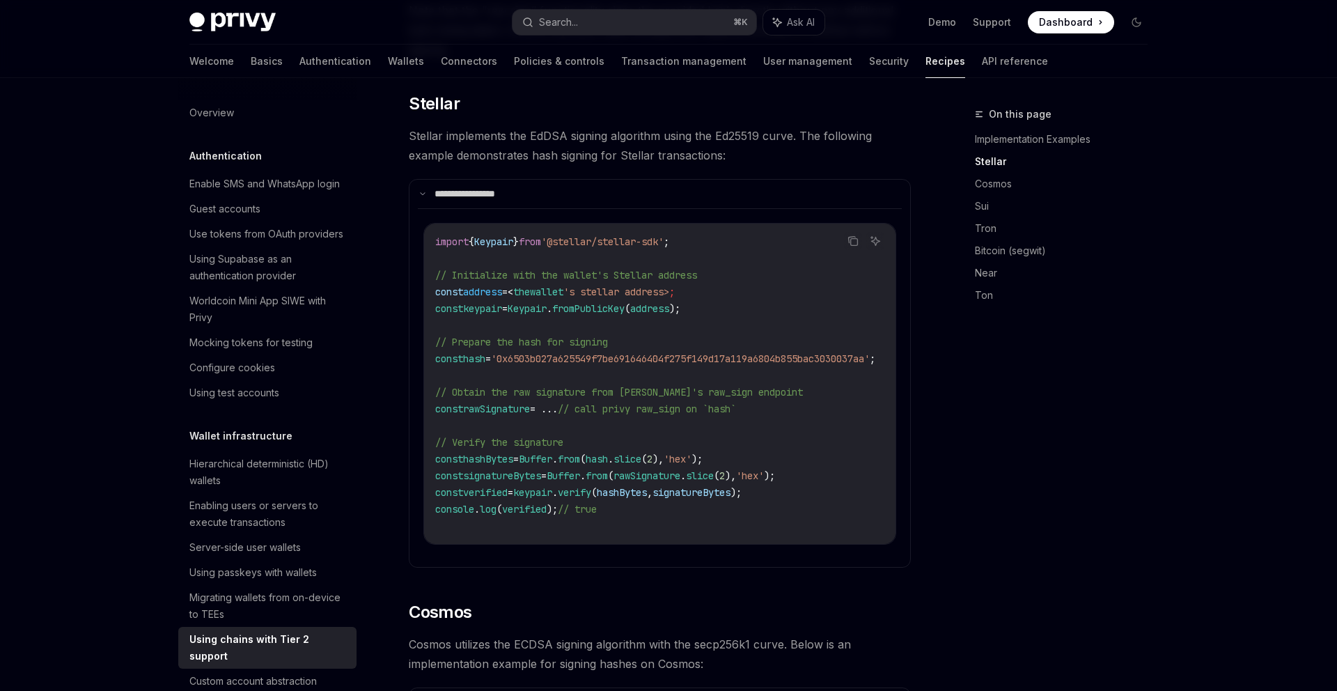 The image size is (1337, 691). Describe the element at coordinates (267, 606) in the screenshot. I see `a: Migrating wallets from on-device to TEEs` at that location.